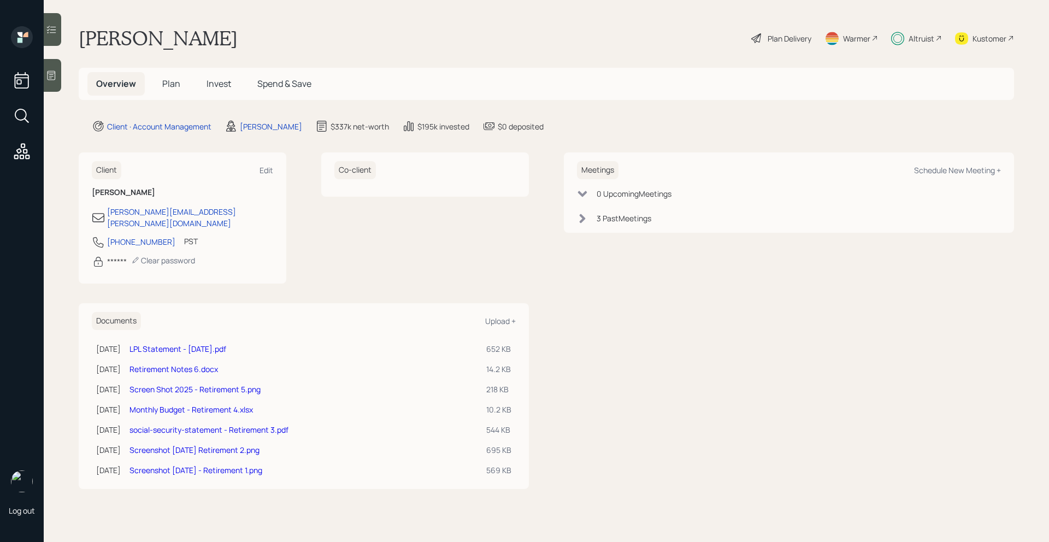 Image resolution: width=1049 pixels, height=542 pixels. I want to click on div: 10.2 KB, so click(499, 409).